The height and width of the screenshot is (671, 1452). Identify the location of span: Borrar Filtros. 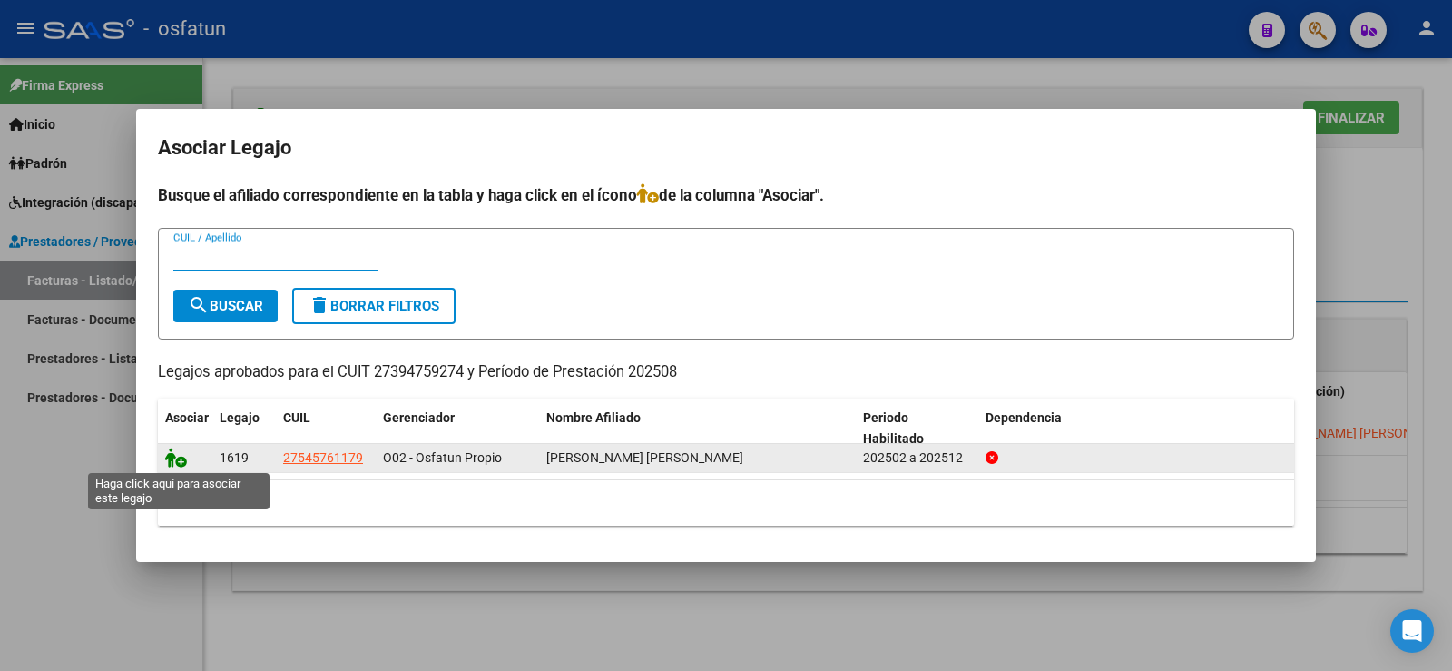
(374, 306).